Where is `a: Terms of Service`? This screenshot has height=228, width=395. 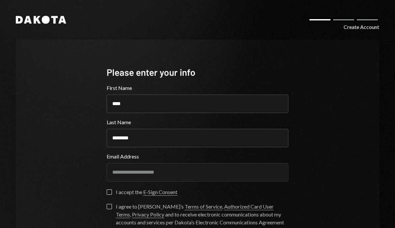 a: Terms of Service is located at coordinates (203, 206).